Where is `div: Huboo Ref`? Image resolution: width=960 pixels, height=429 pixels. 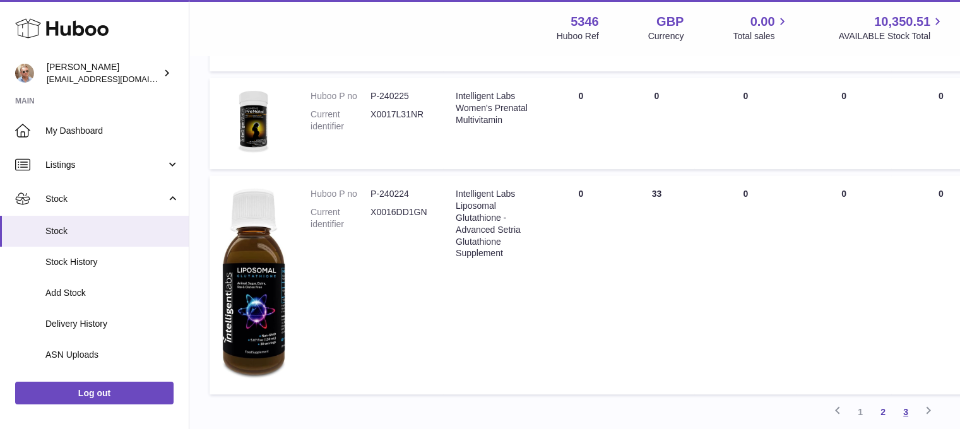
div: Huboo Ref is located at coordinates (577, 36).